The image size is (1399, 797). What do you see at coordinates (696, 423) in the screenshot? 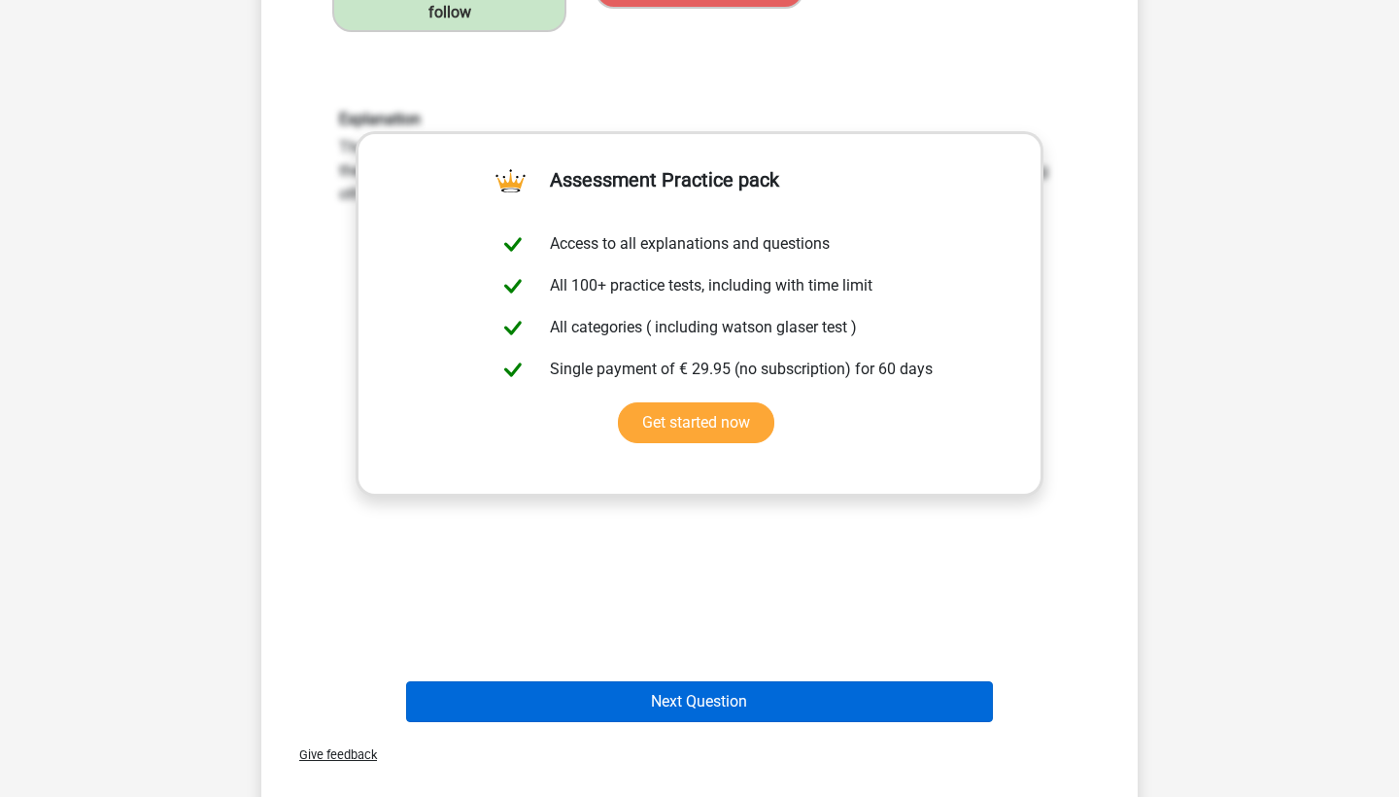
I see `a: Get started now` at bounding box center [696, 423].